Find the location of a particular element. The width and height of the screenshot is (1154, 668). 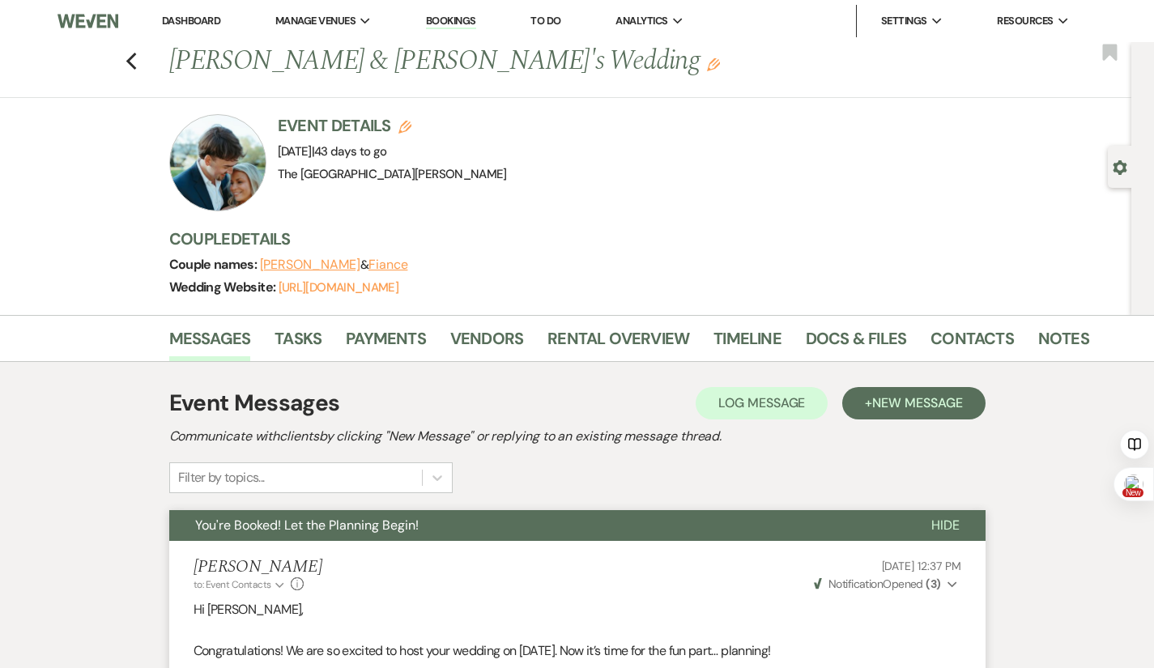

a: Messages is located at coordinates (210, 343).